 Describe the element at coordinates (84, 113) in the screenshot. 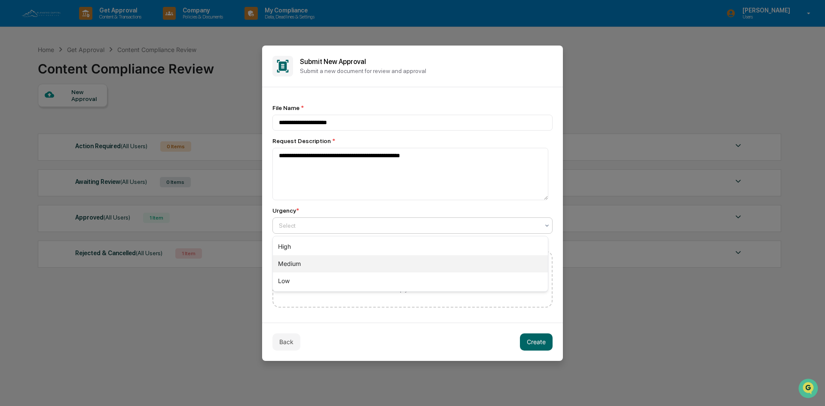

I see `a: 🗄️Attestations` at that location.